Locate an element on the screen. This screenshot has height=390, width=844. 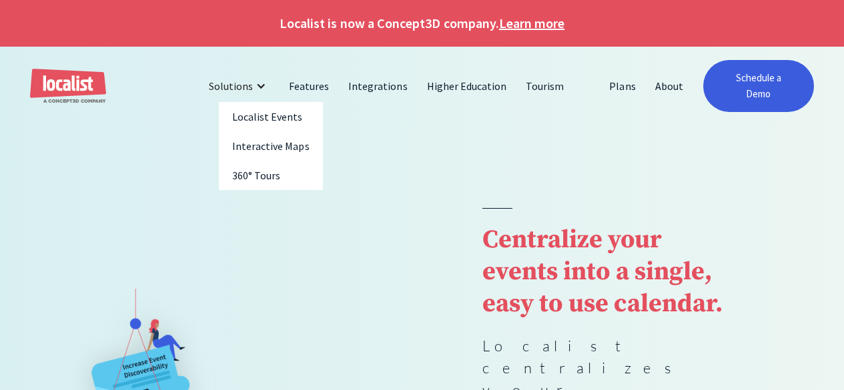
a: Interactive Maps is located at coordinates (271, 146).